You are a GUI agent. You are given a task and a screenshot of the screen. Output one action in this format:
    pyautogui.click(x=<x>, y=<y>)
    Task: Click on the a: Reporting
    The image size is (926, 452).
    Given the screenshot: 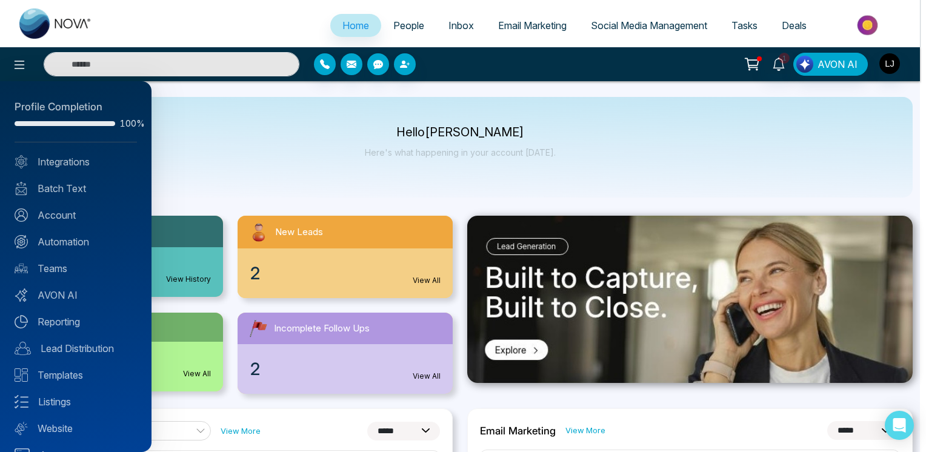 What is the action you would take?
    pyautogui.click(x=76, y=322)
    